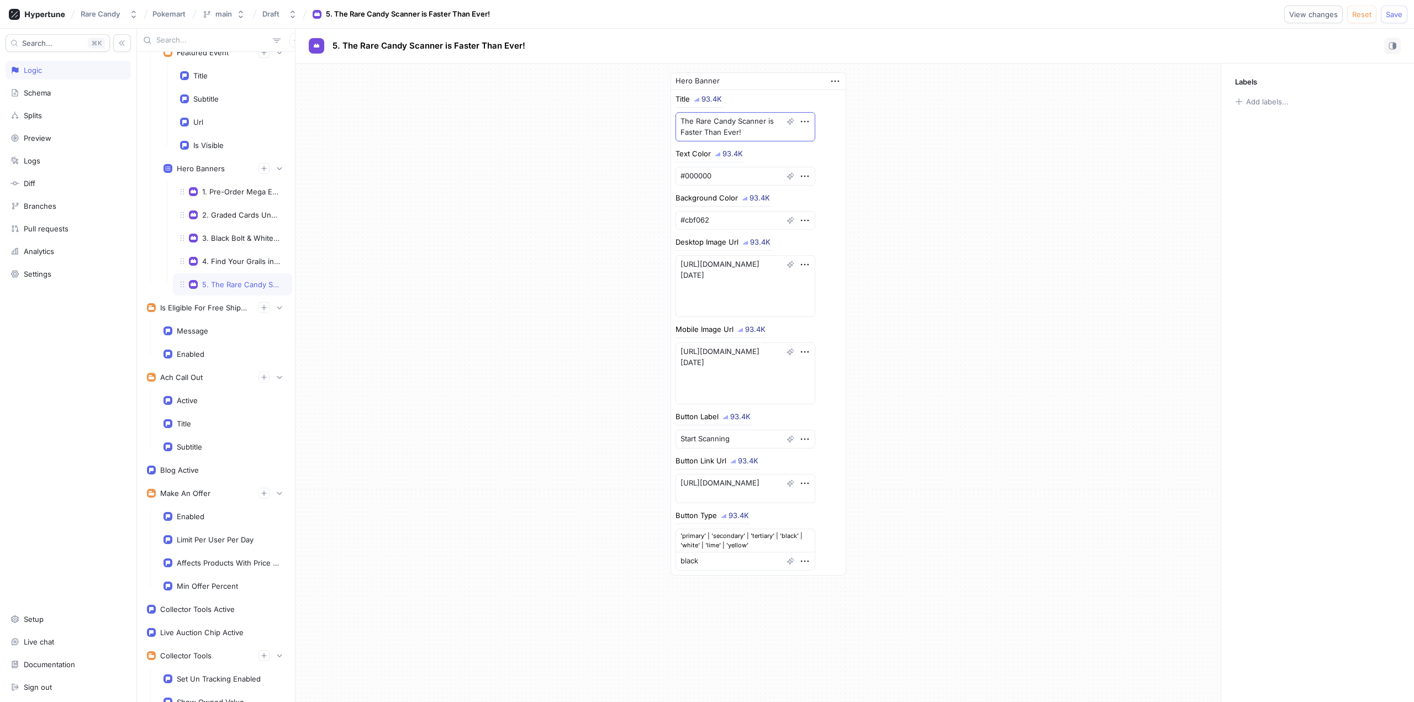 Image resolution: width=1414 pixels, height=702 pixels. I want to click on div: Min Offer Percent, so click(207, 586).